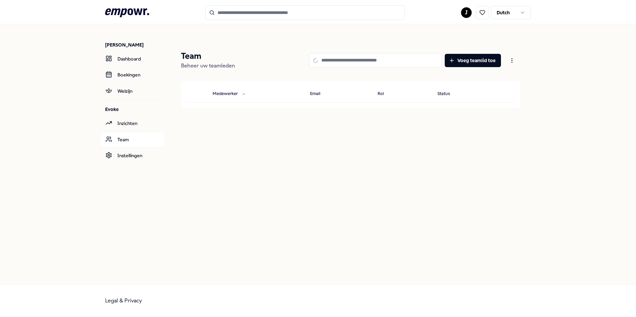 The height and width of the screenshot is (317, 636). I want to click on a: Inzichten, so click(132, 123).